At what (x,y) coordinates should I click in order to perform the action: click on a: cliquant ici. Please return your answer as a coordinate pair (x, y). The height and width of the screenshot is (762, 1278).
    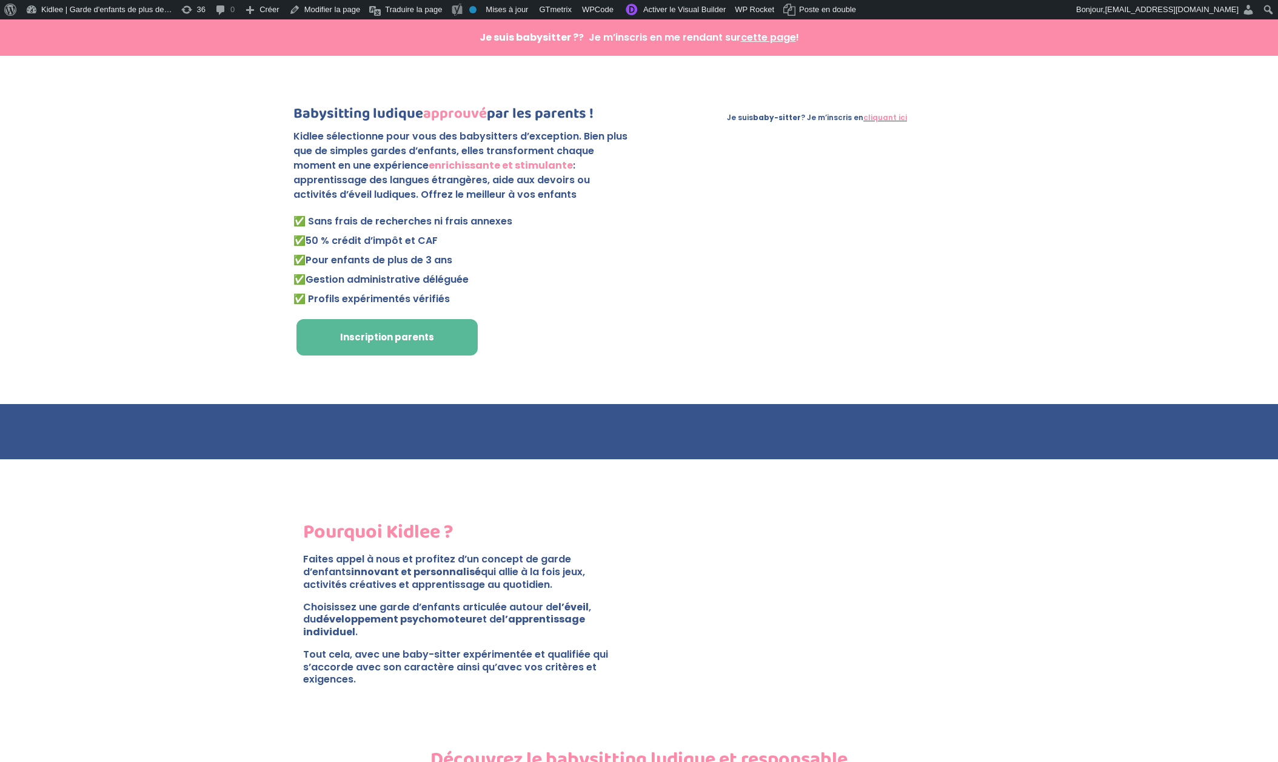
    Looking at the image, I should click on (885, 117).